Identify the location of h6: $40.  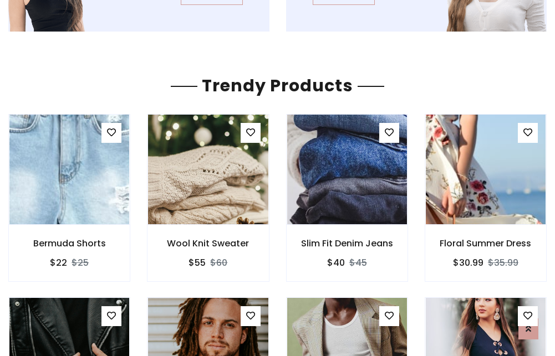
(336, 263).